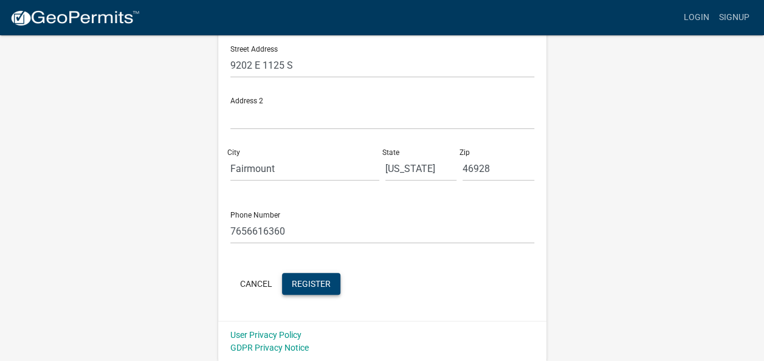 Image resolution: width=764 pixels, height=361 pixels. What do you see at coordinates (311, 283) in the screenshot?
I see `span: Register` at bounding box center [311, 283].